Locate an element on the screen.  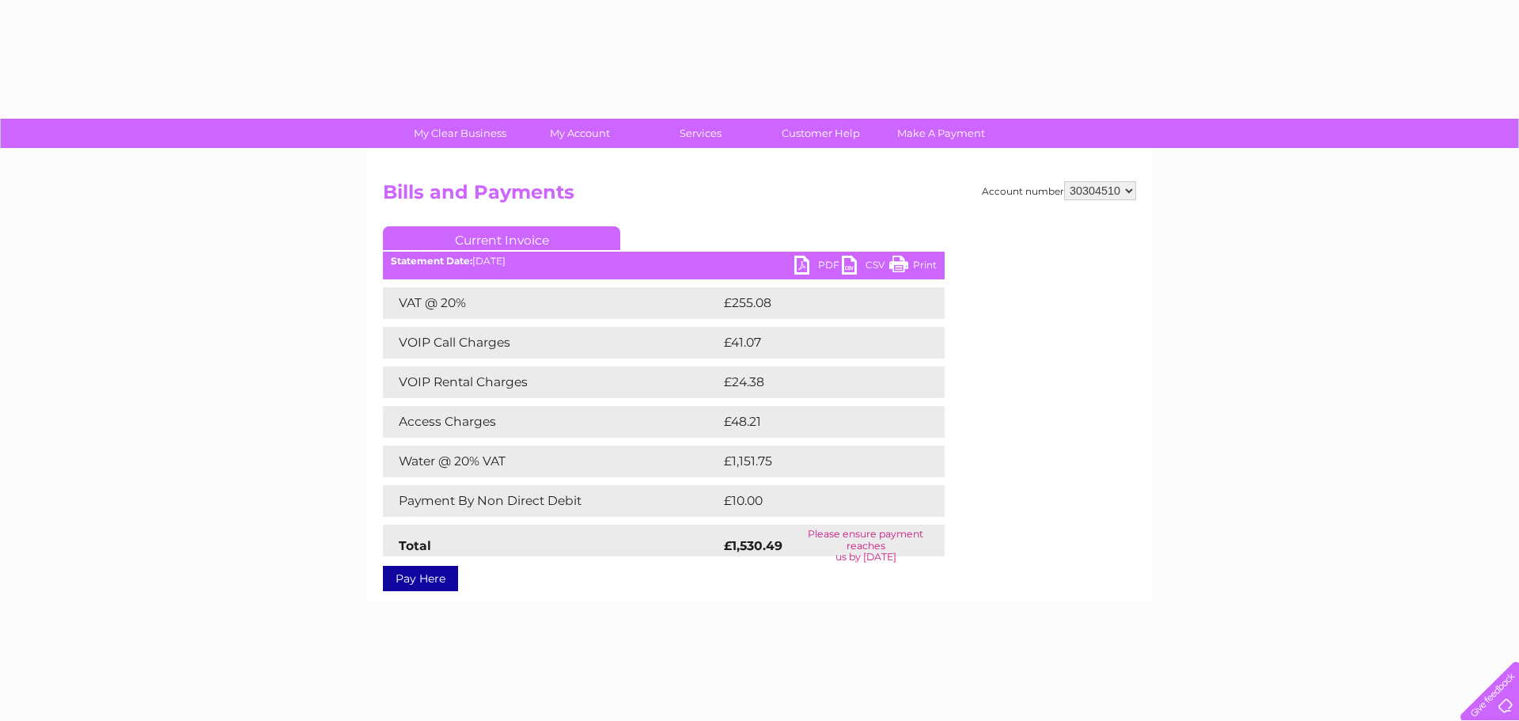
td: £48.21 is located at coordinates (815, 422).